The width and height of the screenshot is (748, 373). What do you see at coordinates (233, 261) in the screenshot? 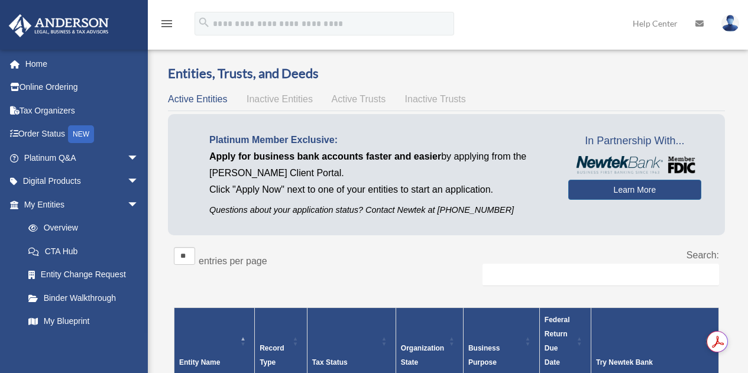
I see `label: entries per page` at bounding box center [233, 261].